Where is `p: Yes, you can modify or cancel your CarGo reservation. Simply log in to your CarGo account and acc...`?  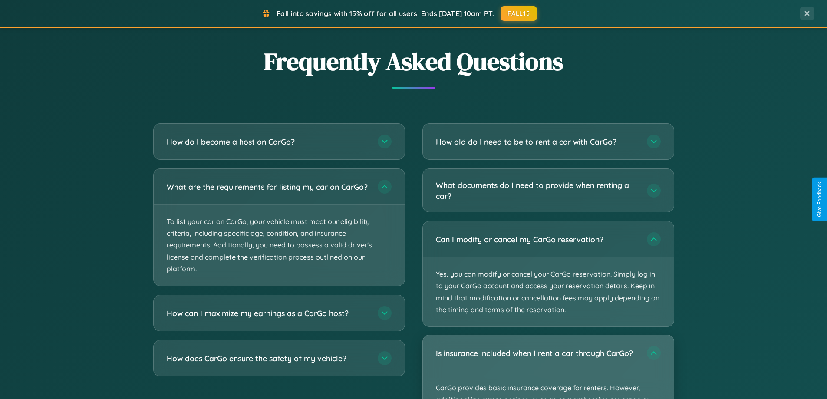 p: Yes, you can modify or cancel your CarGo reservation. Simply log in to your CarGo account and acc... is located at coordinates (548, 292).